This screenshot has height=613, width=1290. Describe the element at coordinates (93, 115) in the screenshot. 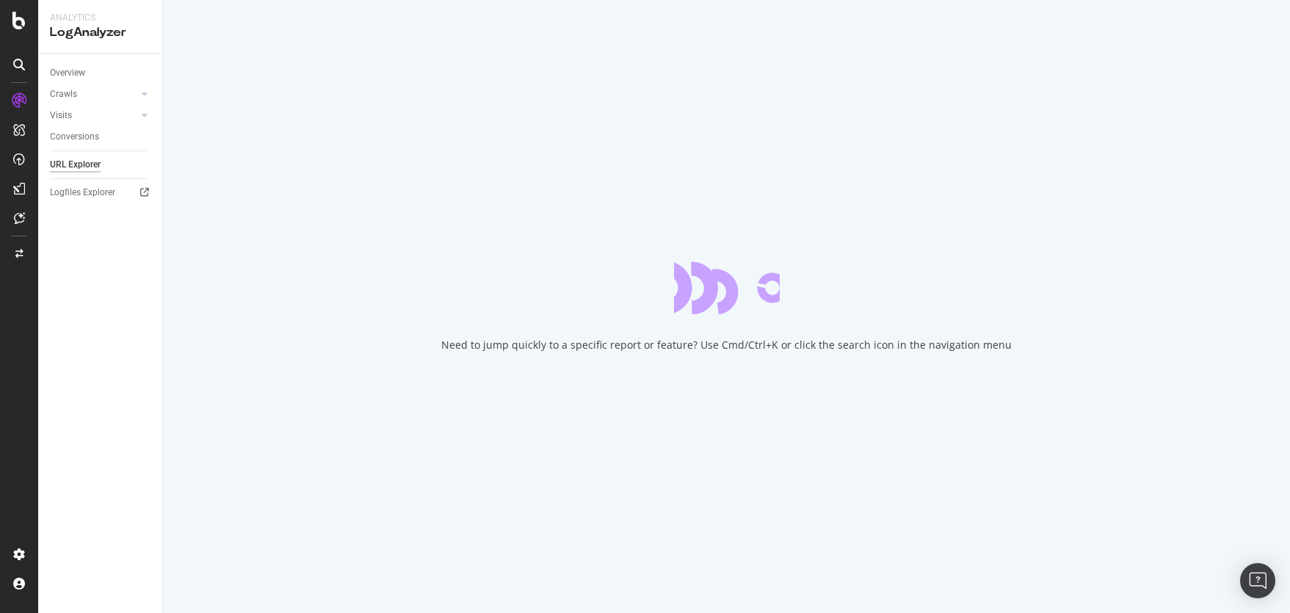

I see `a: Visits` at that location.